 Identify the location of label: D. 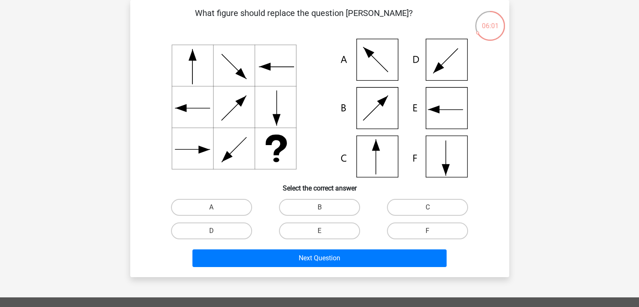
(211, 231).